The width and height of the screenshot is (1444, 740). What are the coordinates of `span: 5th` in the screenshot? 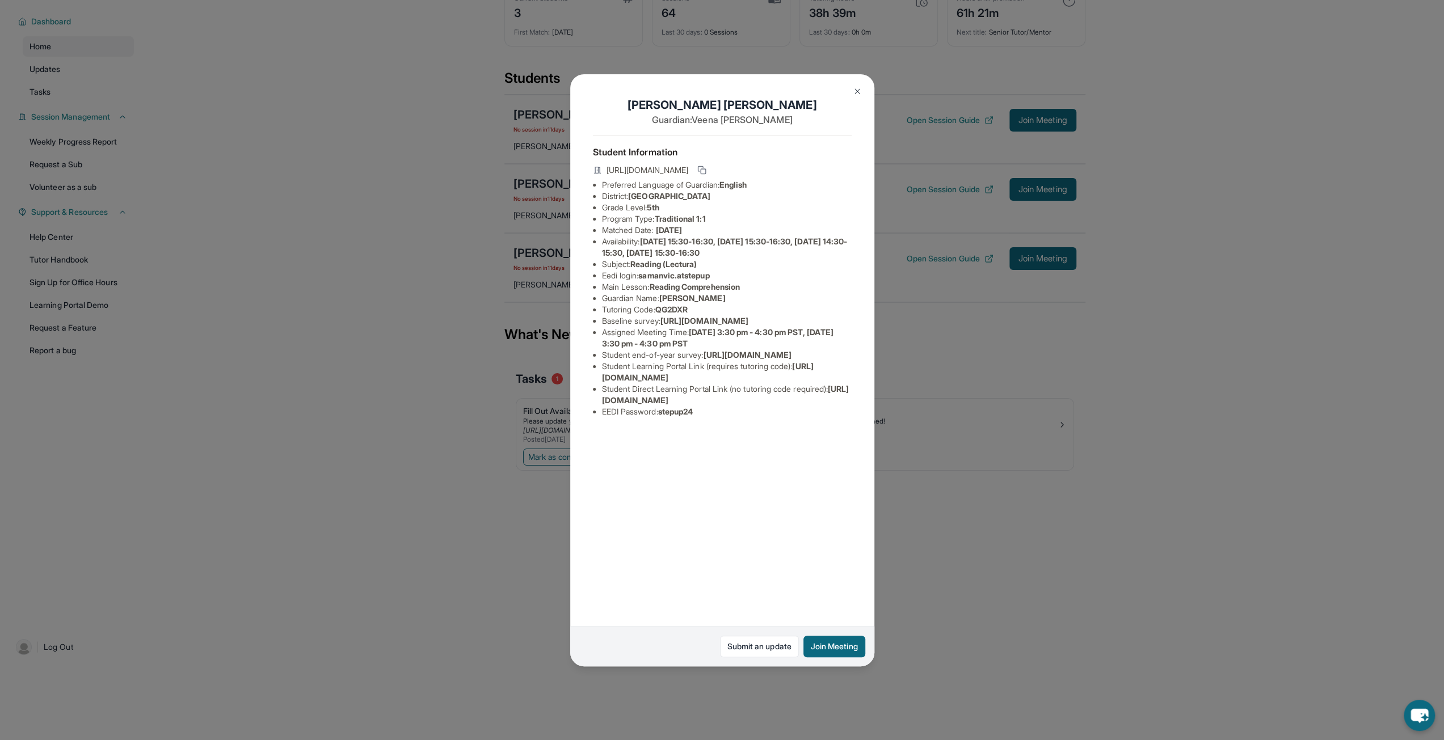 It's located at (653, 207).